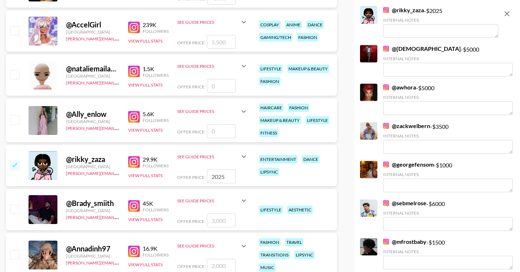 This screenshot has width=520, height=272. I want to click on div: - $ 6000, so click(448, 215).